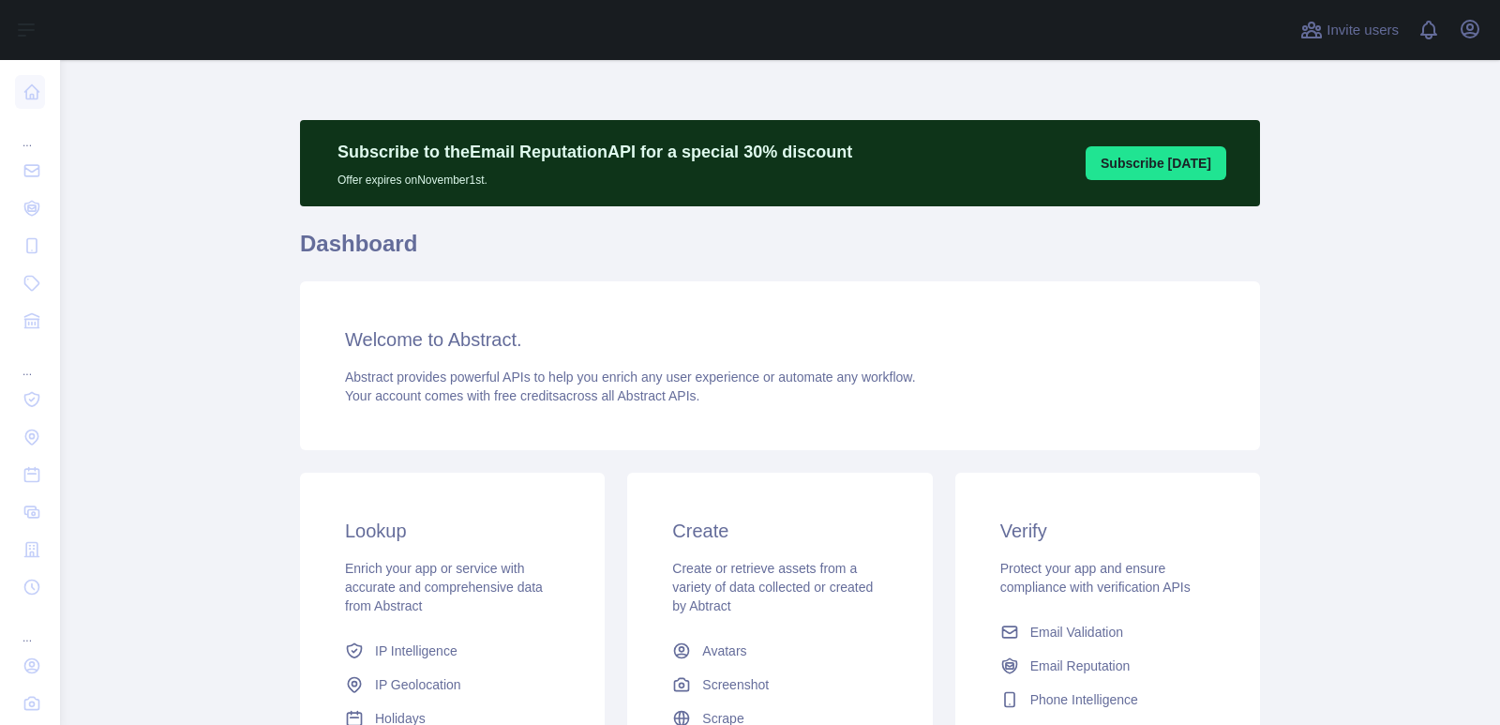 The width and height of the screenshot is (1500, 725). I want to click on span: IP Geolocation, so click(418, 684).